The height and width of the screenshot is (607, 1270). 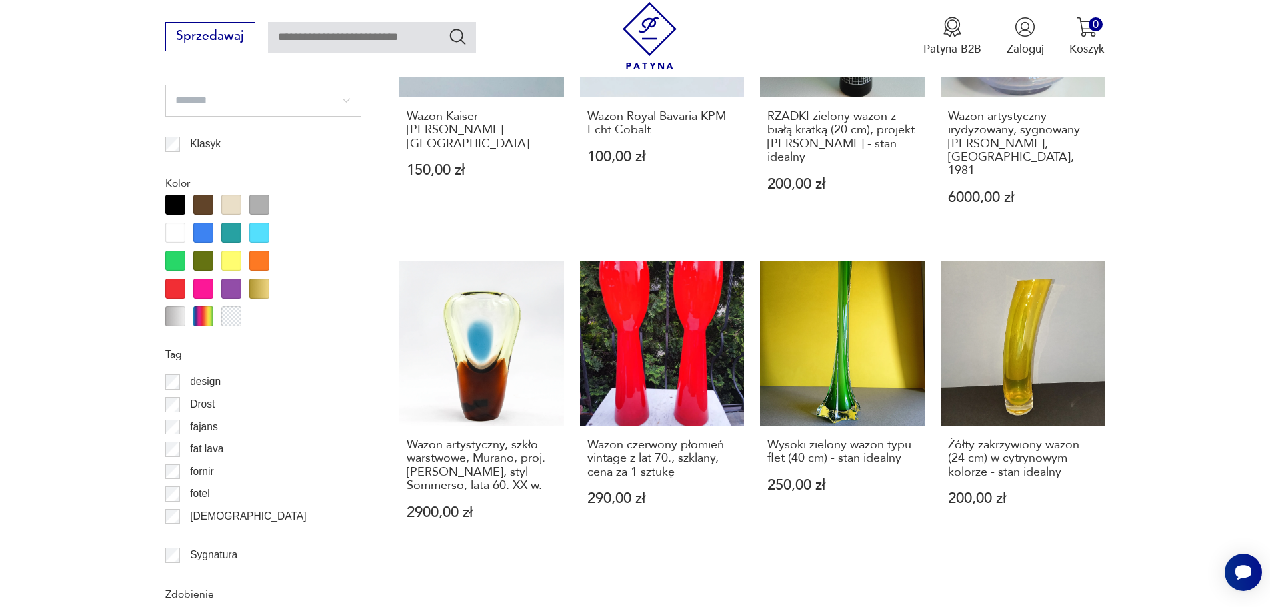 What do you see at coordinates (205, 382) in the screenshot?
I see `p: design` at bounding box center [205, 382].